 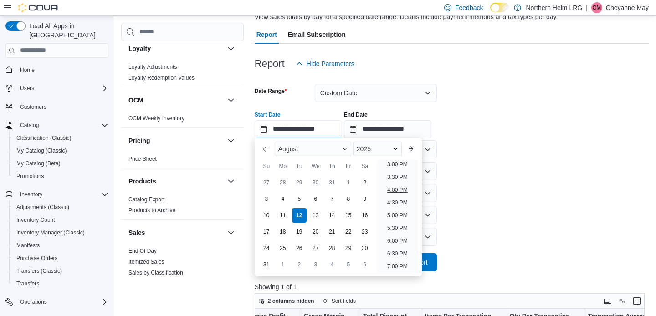 What do you see at coordinates (41, 151) in the screenshot?
I see `a: My Catalog (Classic)` at bounding box center [41, 151].